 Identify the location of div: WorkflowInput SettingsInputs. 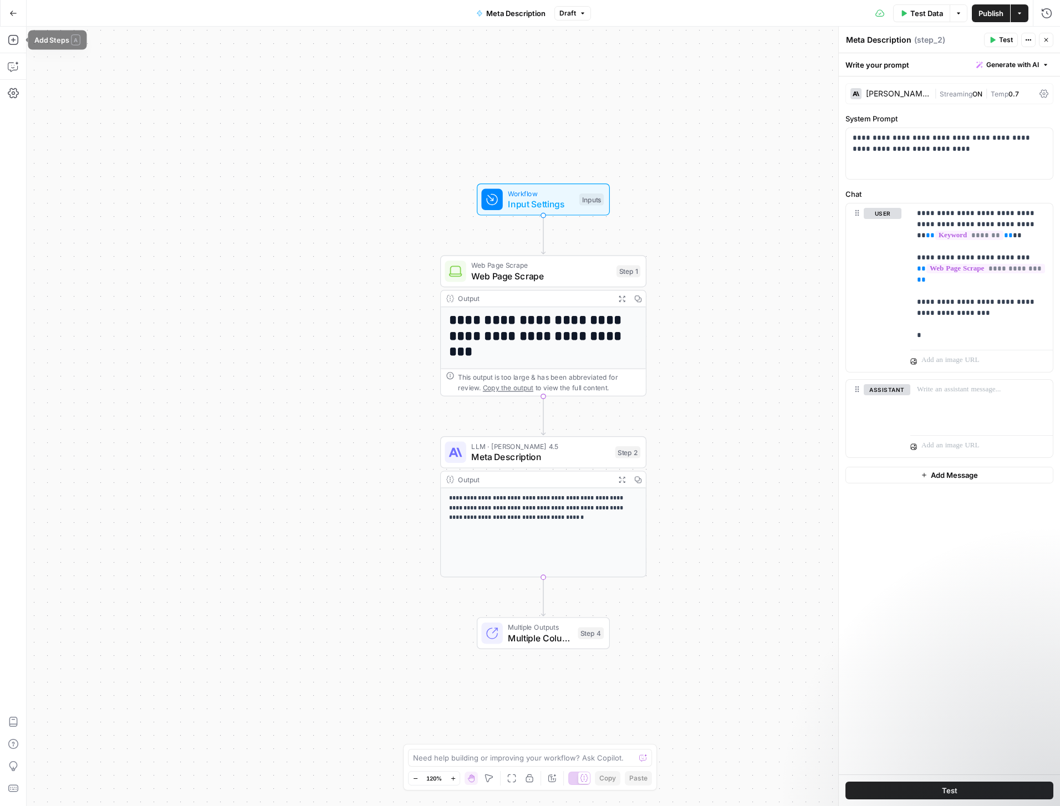
(543, 200).